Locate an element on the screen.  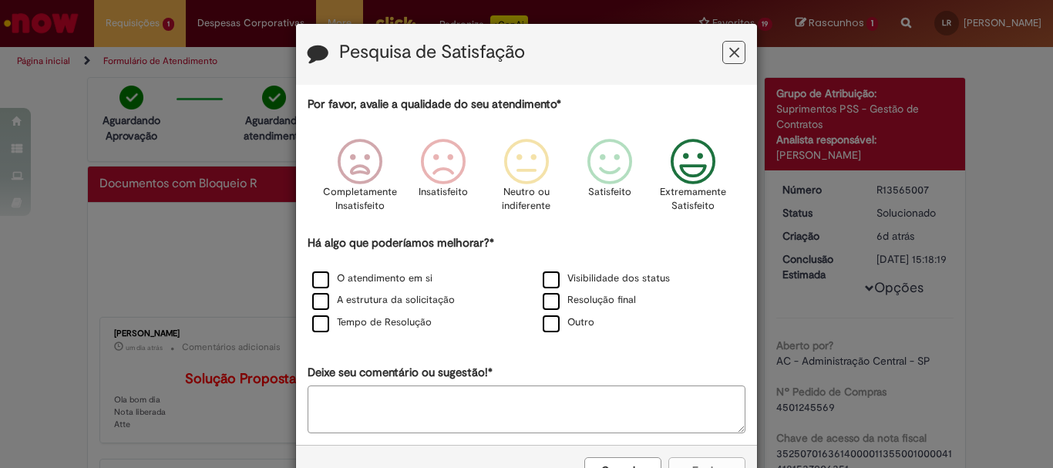
label: A estrutura da solicitação is located at coordinates (383, 300).